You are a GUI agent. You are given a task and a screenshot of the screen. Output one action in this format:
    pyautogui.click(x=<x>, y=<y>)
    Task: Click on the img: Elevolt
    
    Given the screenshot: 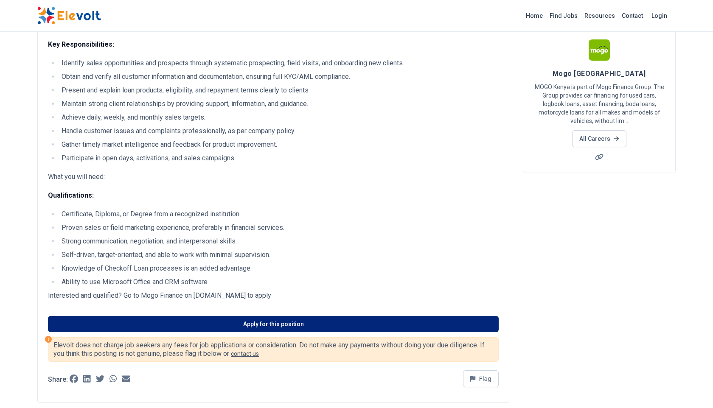 What is the action you would take?
    pyautogui.click(x=69, y=16)
    